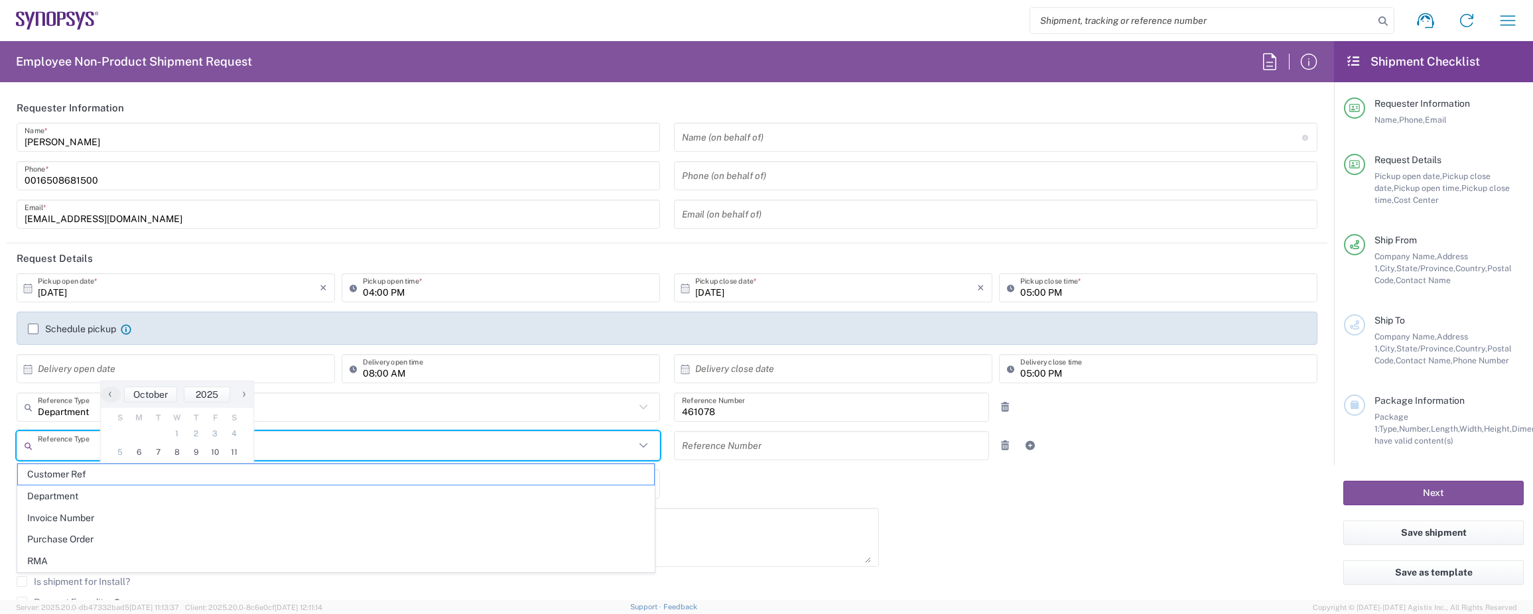 This screenshot has height=614, width=1533. I want to click on a: Support, so click(647, 607).